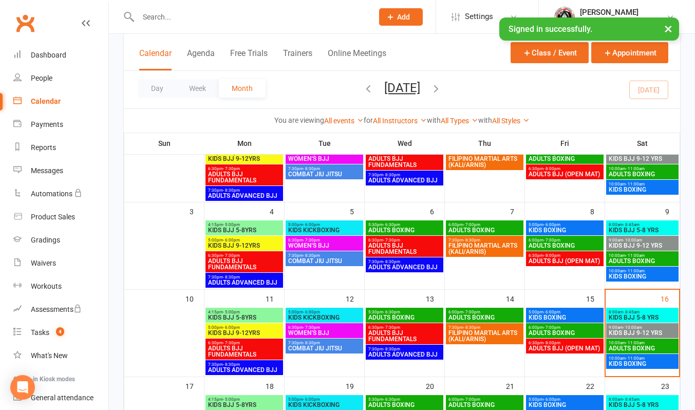  I want to click on button: Day, so click(157, 88).